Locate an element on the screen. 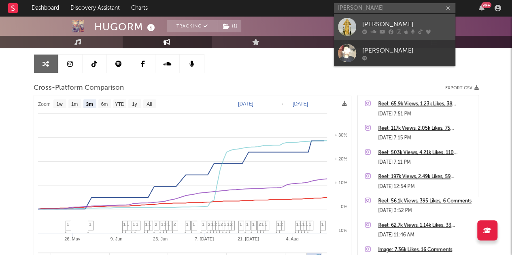 This screenshot has width=512, height=255. div: Reel: 117k Views, 2.05k Likes, 75 Comments is located at coordinates (426, 129).